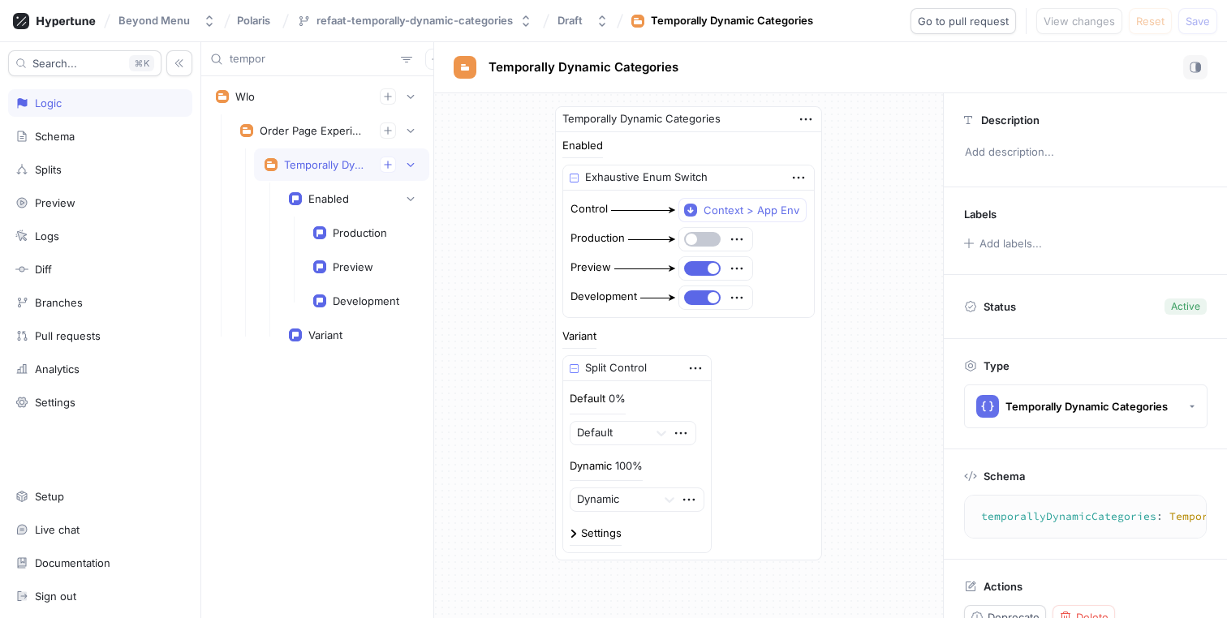  I want to click on p: Add description..., so click(1085, 153).